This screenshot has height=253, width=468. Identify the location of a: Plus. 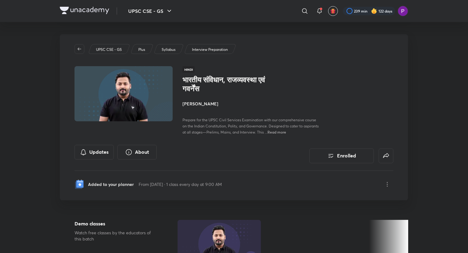
(142, 50).